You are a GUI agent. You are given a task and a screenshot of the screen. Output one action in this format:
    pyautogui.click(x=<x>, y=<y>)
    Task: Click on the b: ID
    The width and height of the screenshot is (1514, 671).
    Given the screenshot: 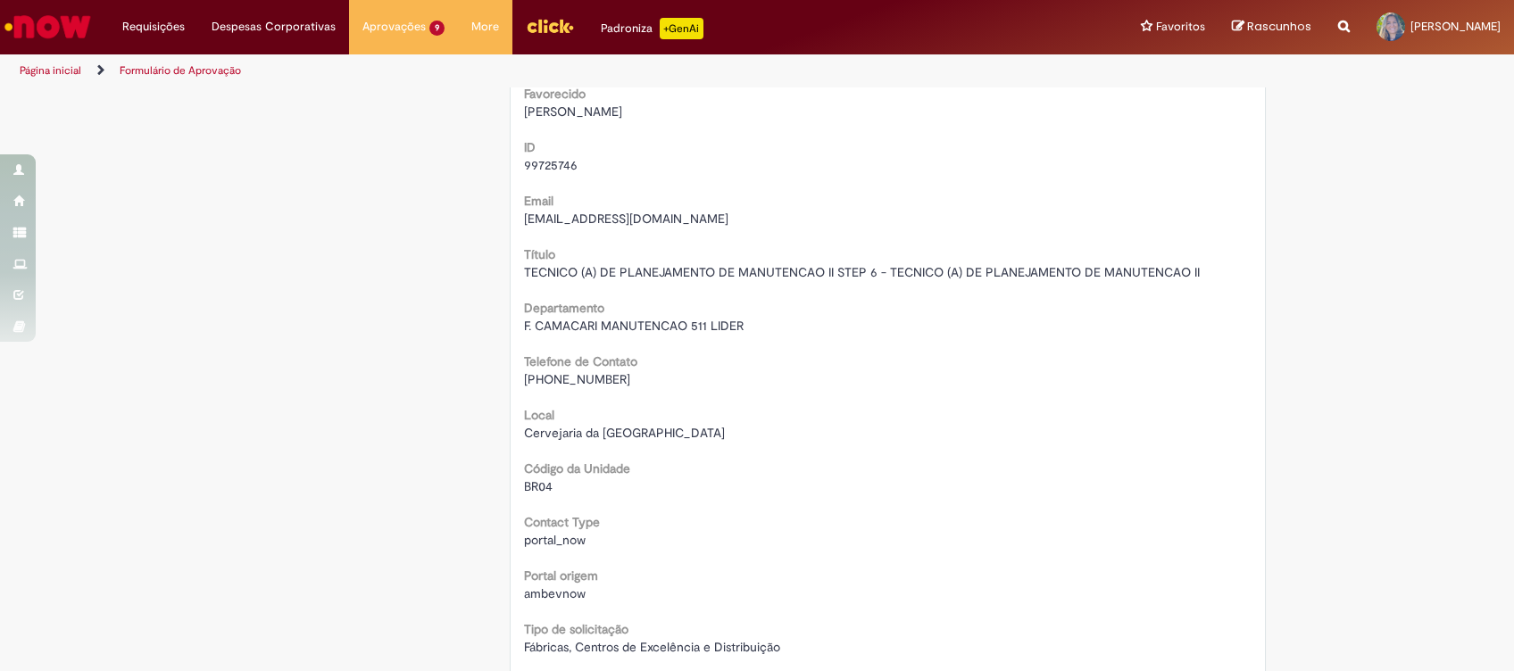 What is the action you would take?
    pyautogui.click(x=529, y=147)
    